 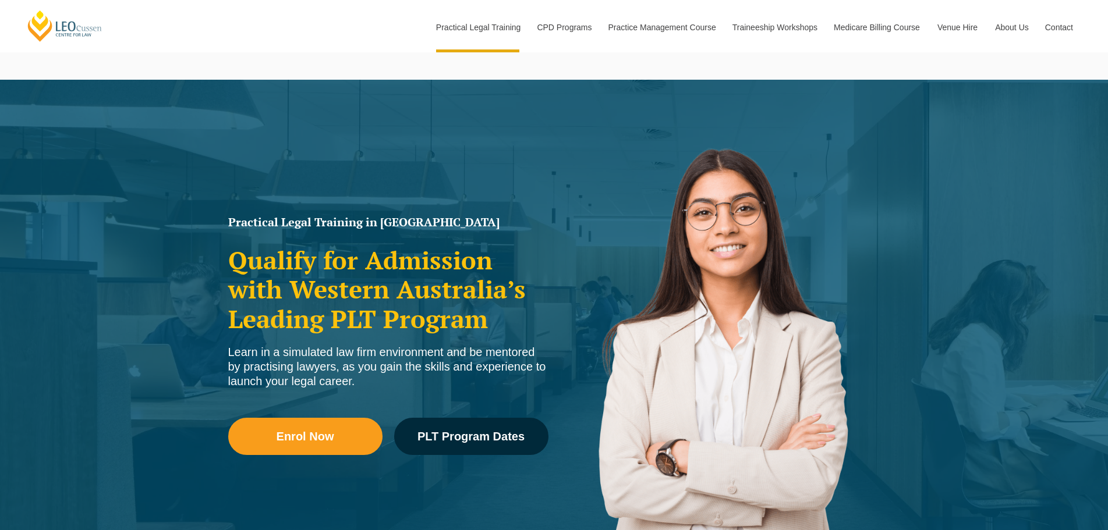 I want to click on span: PLT Program Dates, so click(x=471, y=437).